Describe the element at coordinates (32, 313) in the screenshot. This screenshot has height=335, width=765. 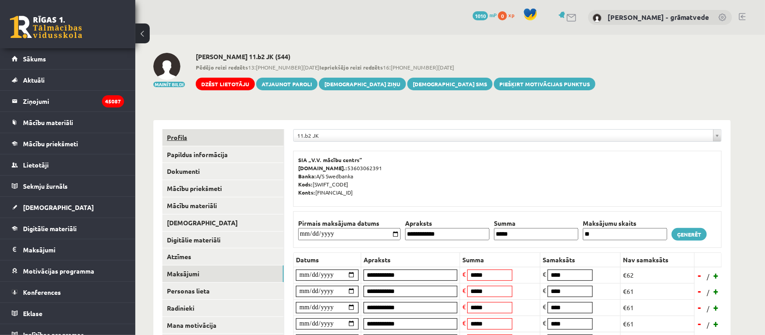
I see `span: Eklase` at that location.